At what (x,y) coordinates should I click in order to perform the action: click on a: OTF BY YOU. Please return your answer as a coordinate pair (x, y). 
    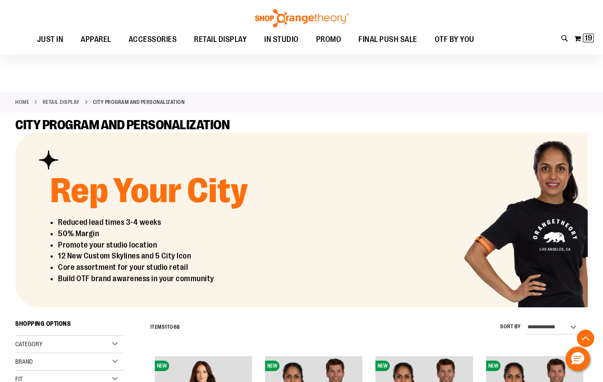
    Looking at the image, I should click on (455, 40).